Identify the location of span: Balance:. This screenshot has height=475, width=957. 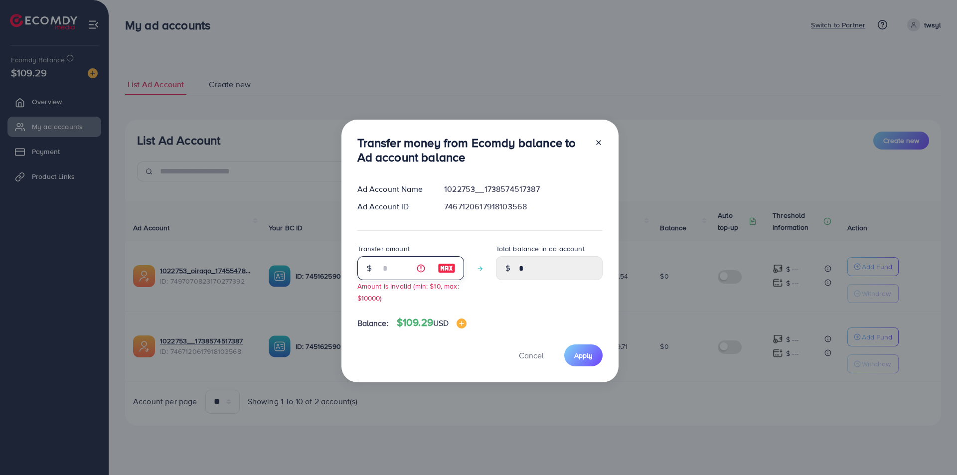
(373, 323).